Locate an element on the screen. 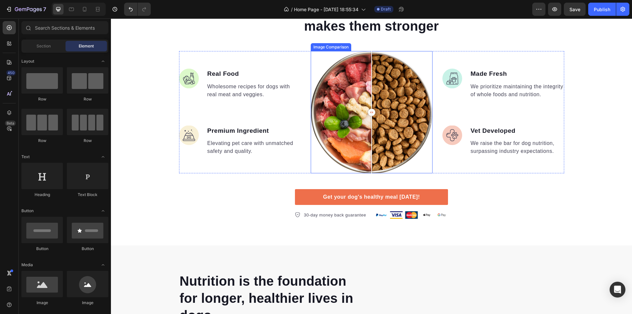 This screenshot has width=632, height=314. input: Search Sections & Elements is located at coordinates (65, 28).